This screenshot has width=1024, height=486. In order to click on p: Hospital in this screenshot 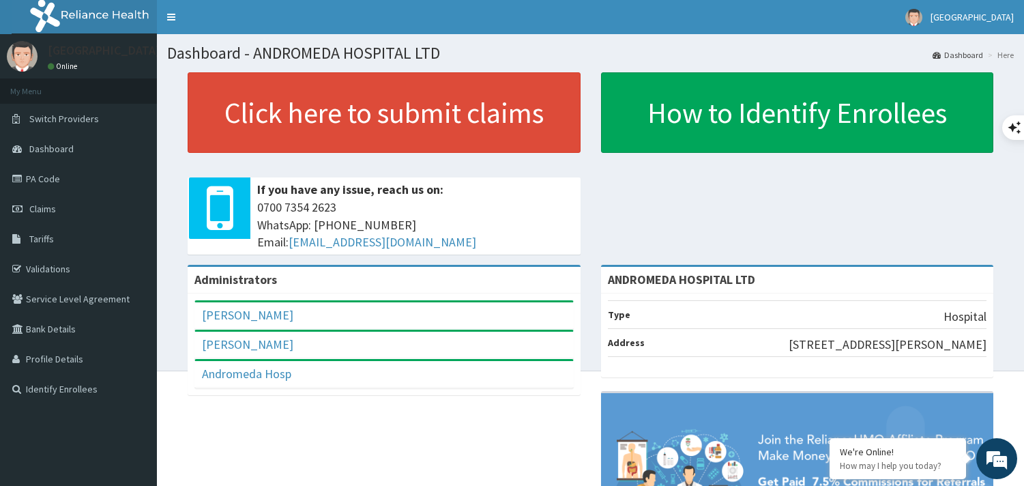, I will do `click(964, 316)`.